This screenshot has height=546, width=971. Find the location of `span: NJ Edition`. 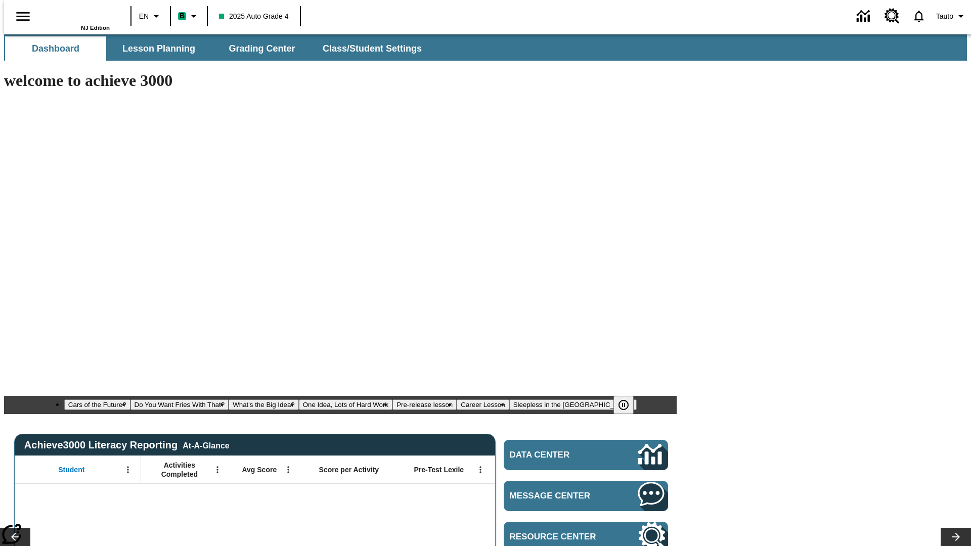

span: NJ Edition is located at coordinates (95, 28).